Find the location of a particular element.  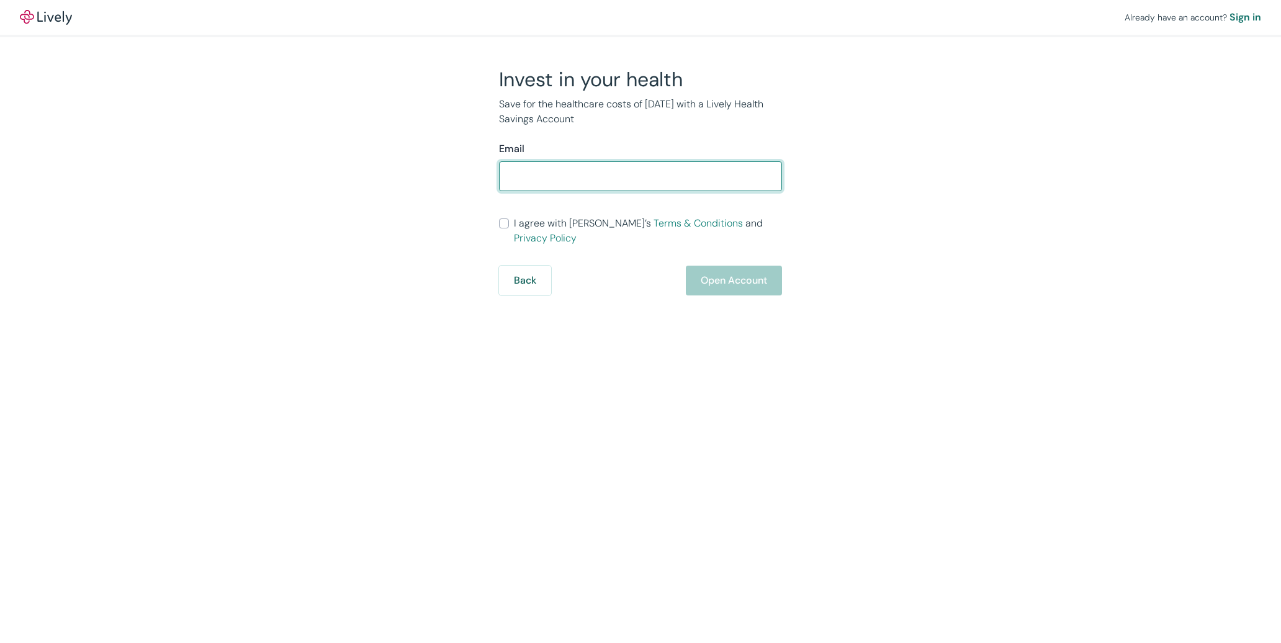

a: Sign in is located at coordinates (1245, 17).